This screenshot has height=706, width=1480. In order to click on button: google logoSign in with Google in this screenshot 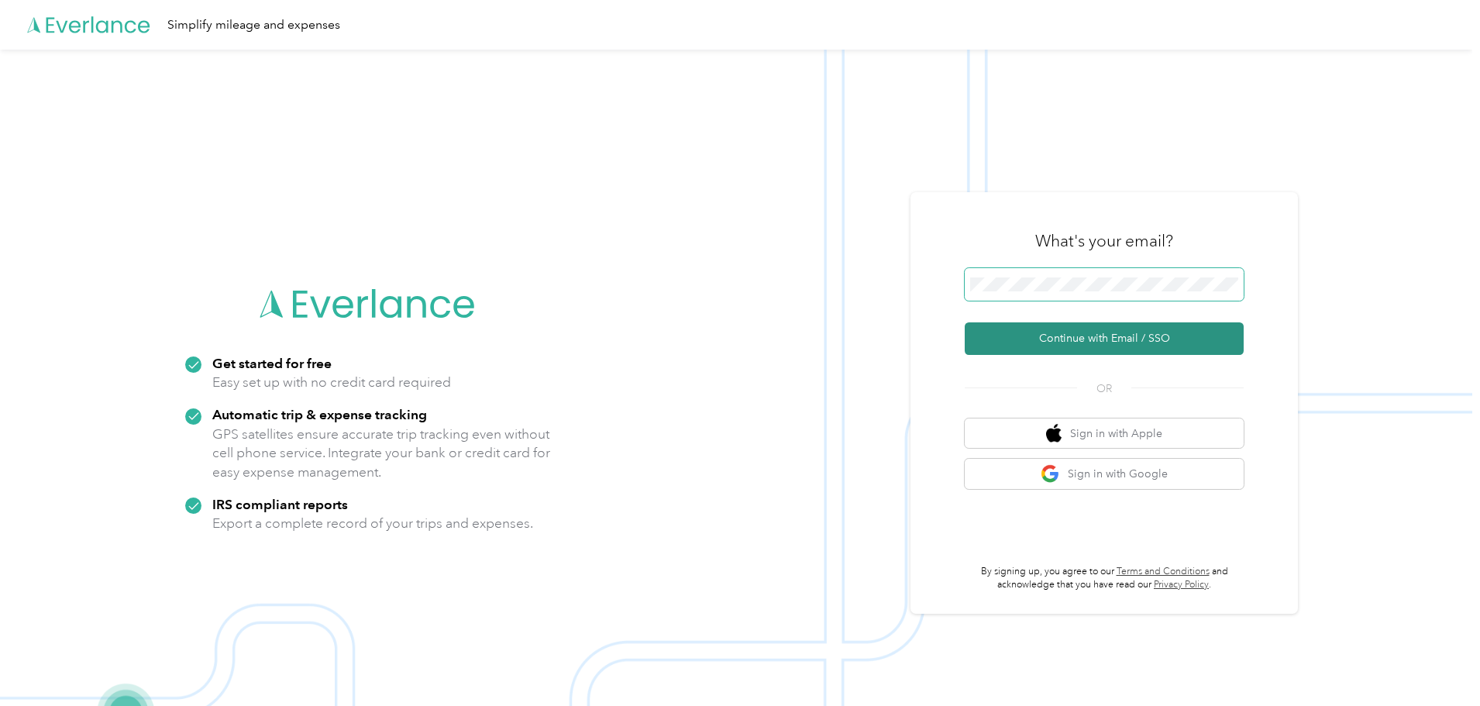, I will do `click(1104, 473)`.